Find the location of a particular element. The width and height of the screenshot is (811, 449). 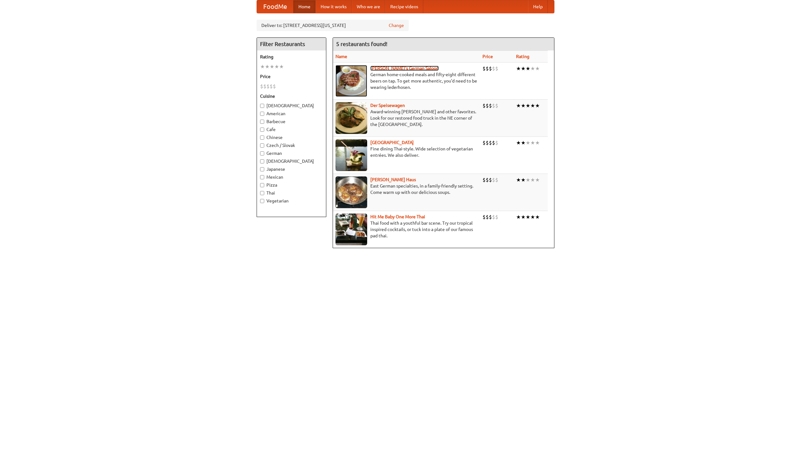

input: Japanese is located at coordinates (262, 169).